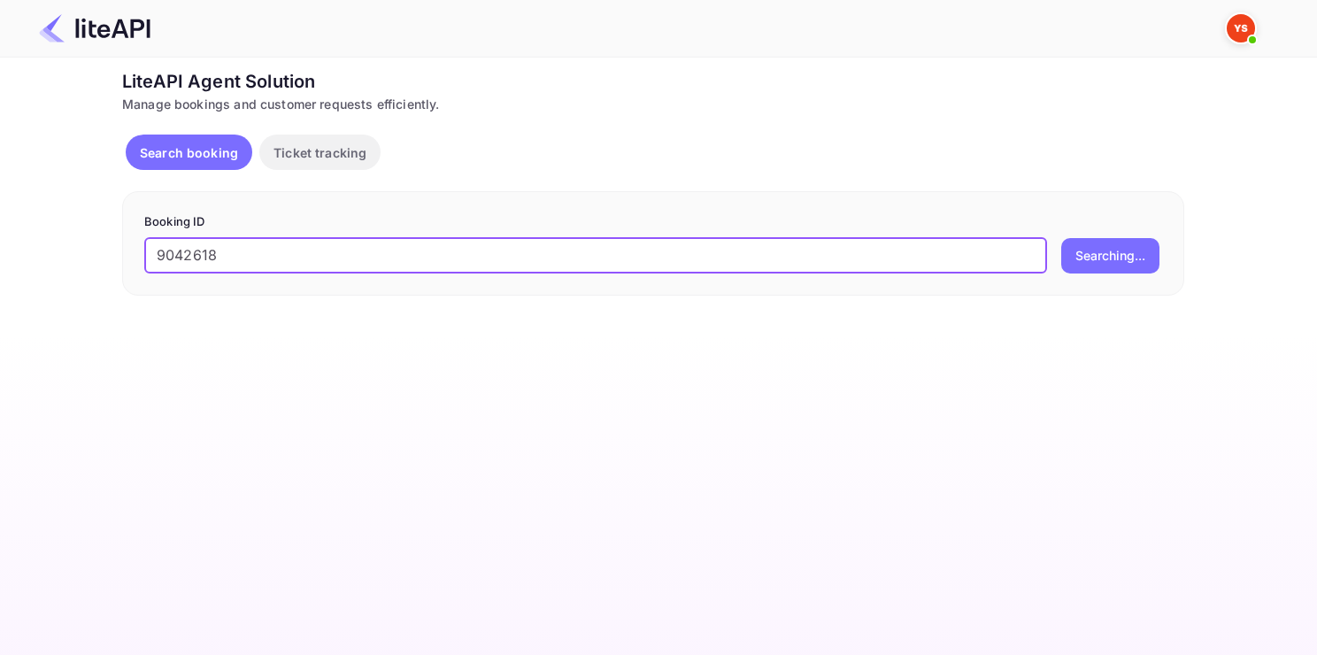 This screenshot has width=1317, height=655. Describe the element at coordinates (95, 28) in the screenshot. I see `img: LiteAPI Logo` at that location.